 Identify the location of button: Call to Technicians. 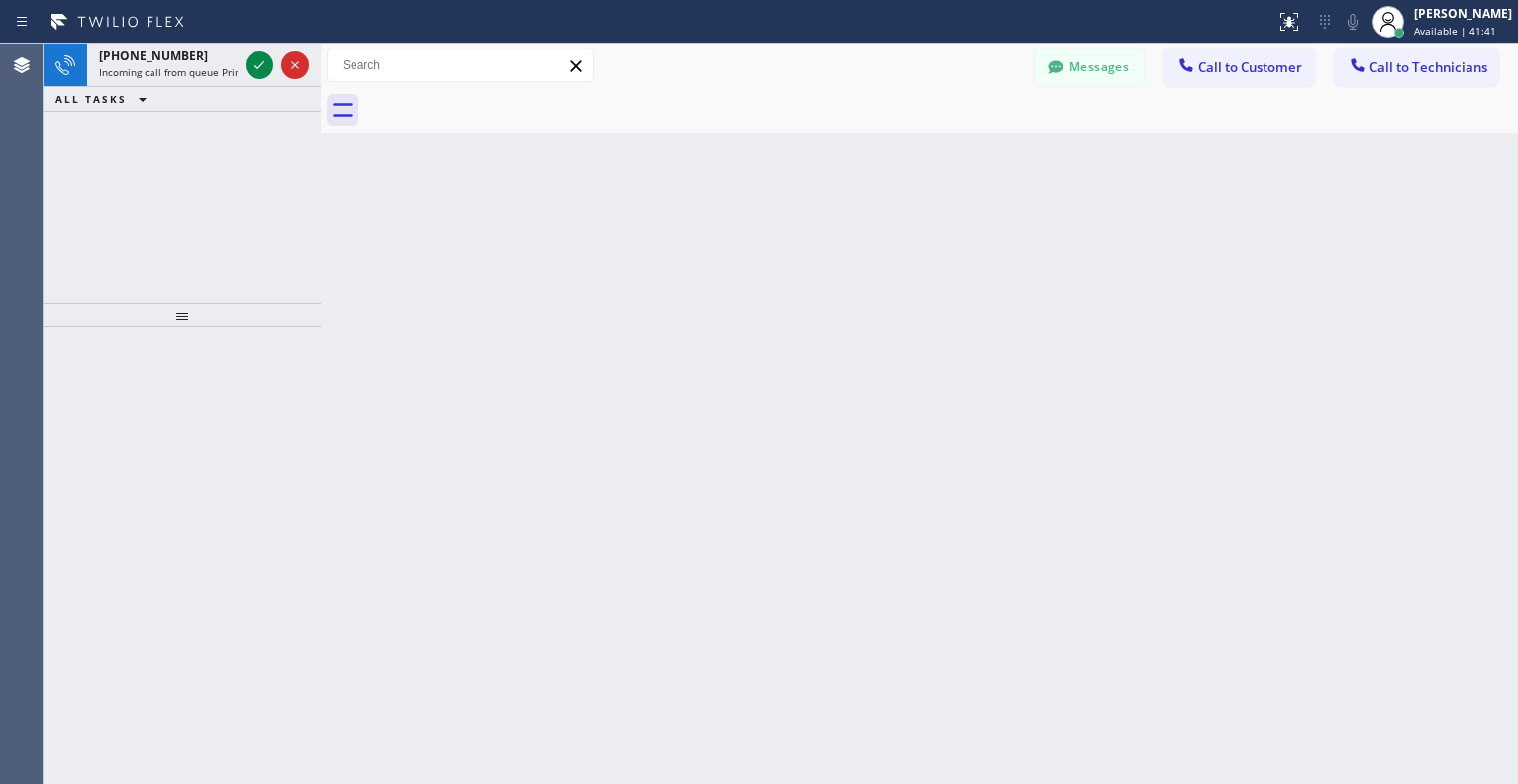
(1416, 67).